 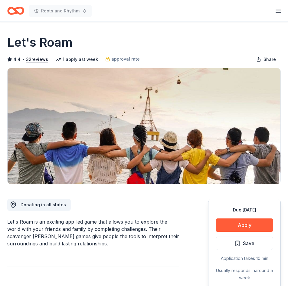 I want to click on span: 4.4, so click(x=17, y=59).